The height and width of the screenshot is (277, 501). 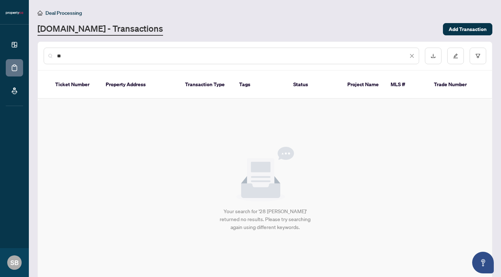 I want to click on span: download, so click(x=433, y=56).